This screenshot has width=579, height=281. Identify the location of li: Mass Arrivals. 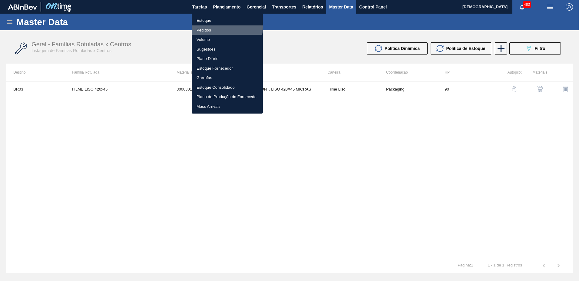
(227, 107).